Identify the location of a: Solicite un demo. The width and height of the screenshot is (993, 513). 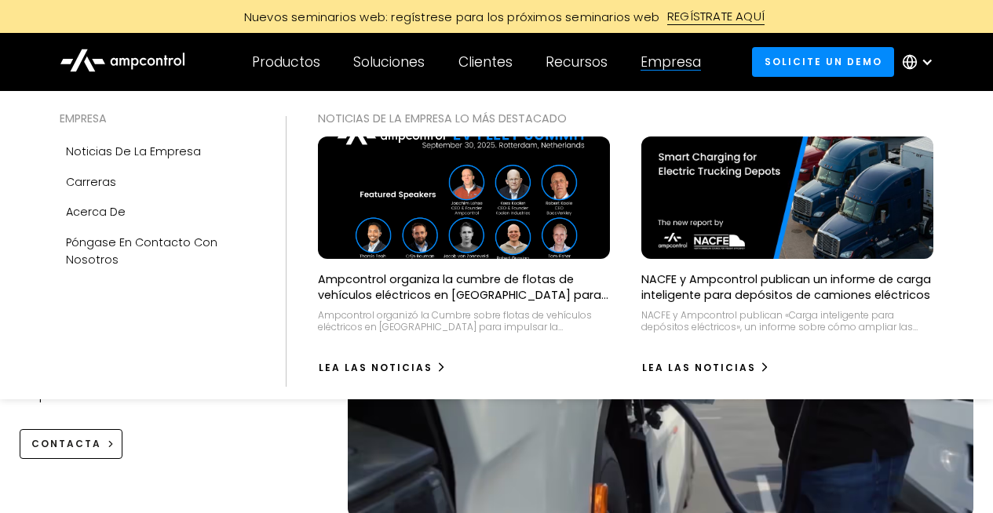
(822, 61).